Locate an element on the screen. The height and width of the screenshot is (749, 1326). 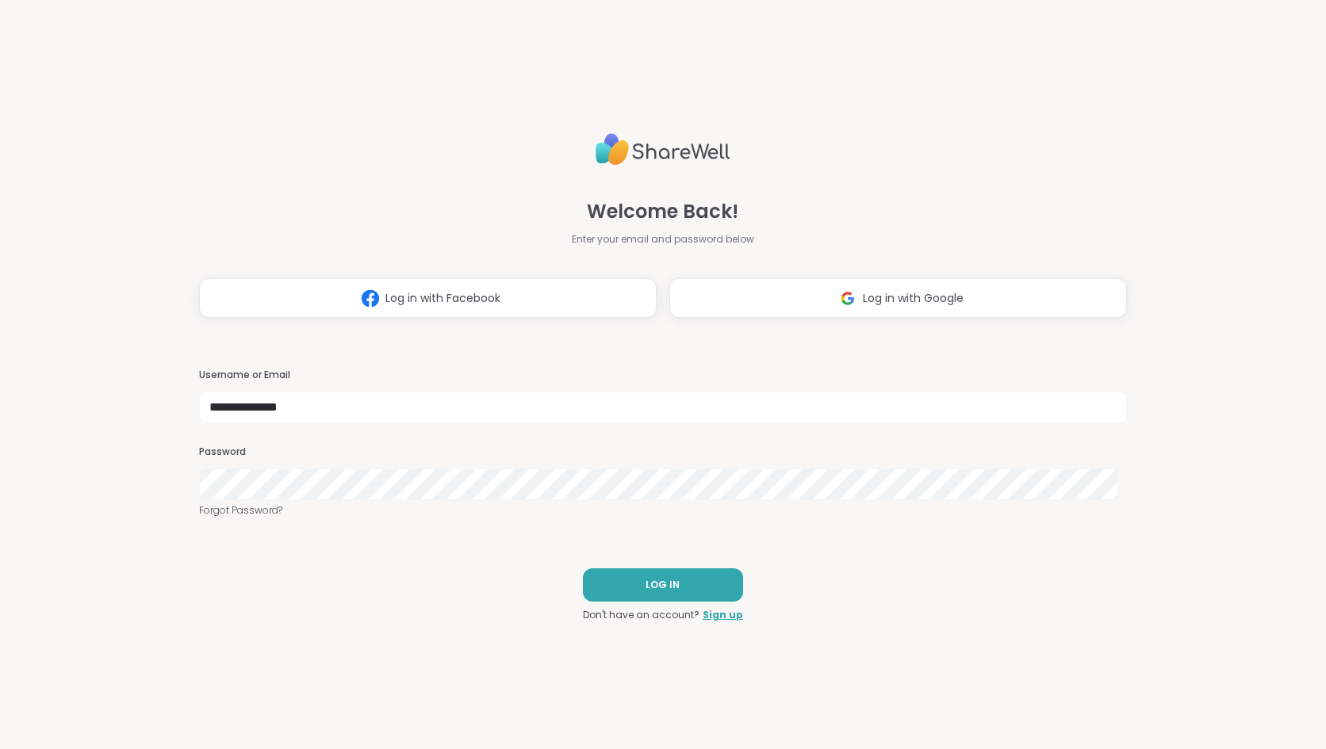
span: Log in with Google is located at coordinates (913, 298).